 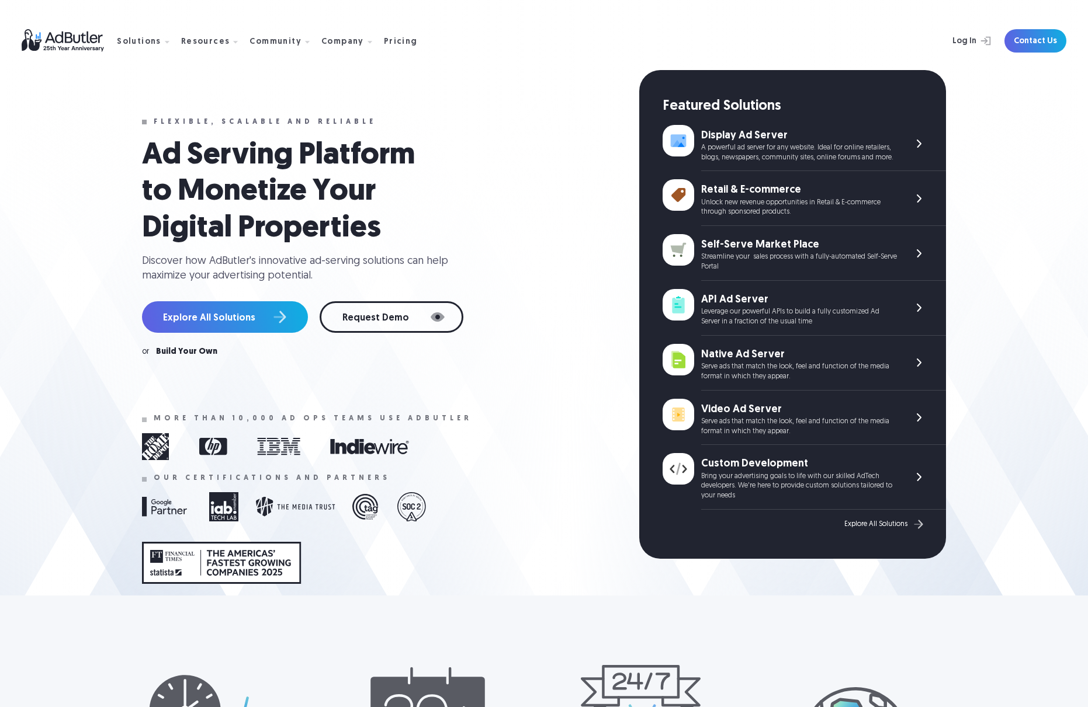 I want to click on a: Self-Serve Market Place Streamline your sales process with a fully-automated Self-Serve Portal, so click(x=804, y=254).